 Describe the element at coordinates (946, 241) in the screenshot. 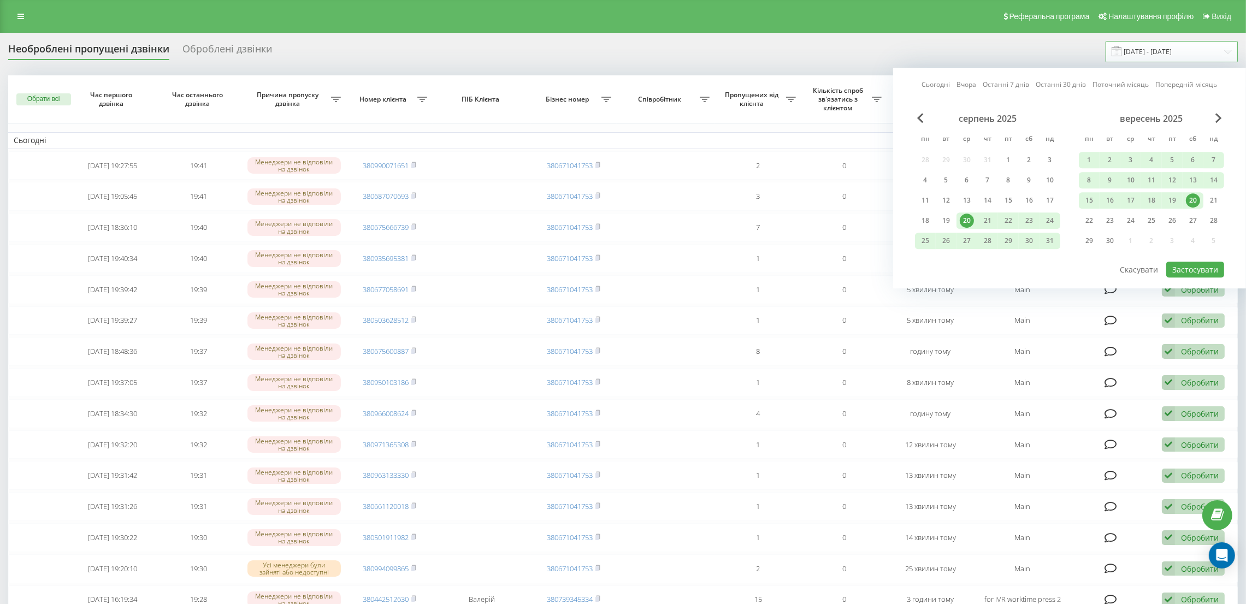

I see `div: 26` at that location.